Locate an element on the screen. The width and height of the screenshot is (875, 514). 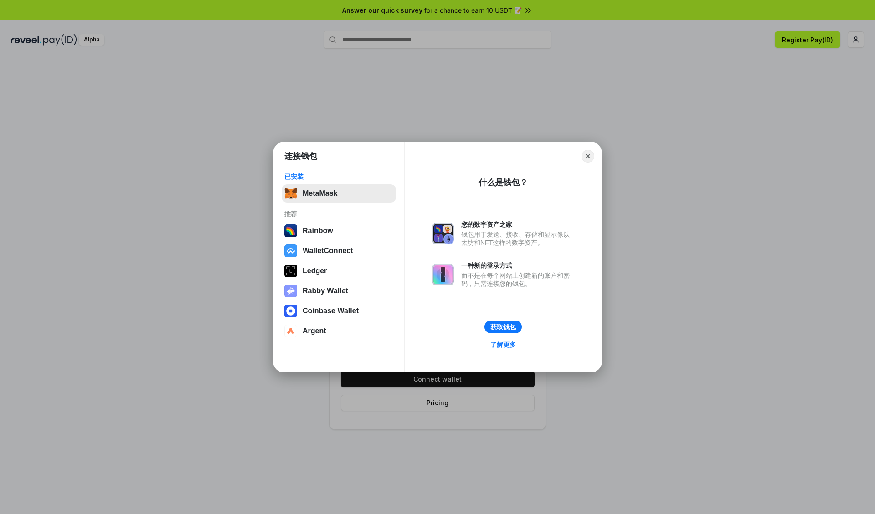
button: Rainbow is located at coordinates (339, 231).